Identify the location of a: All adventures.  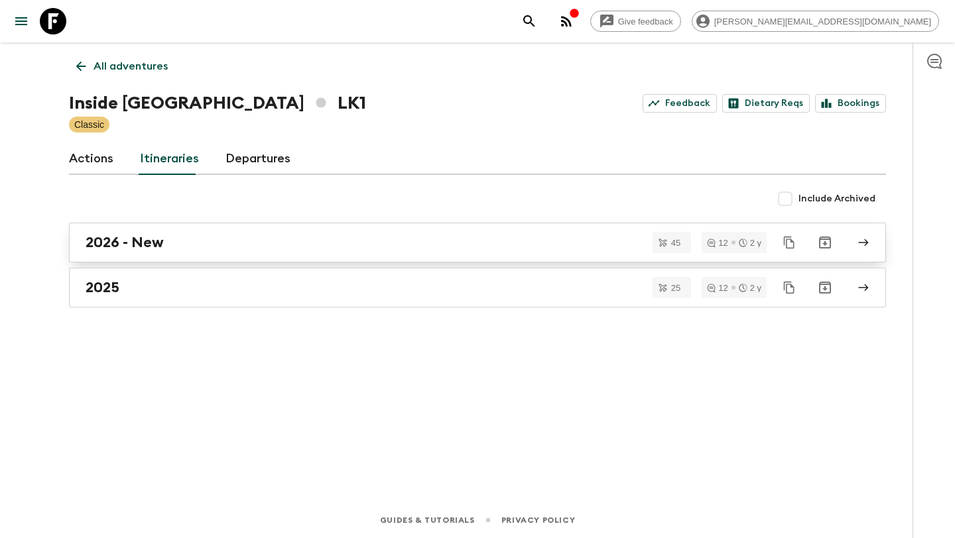
(122, 66).